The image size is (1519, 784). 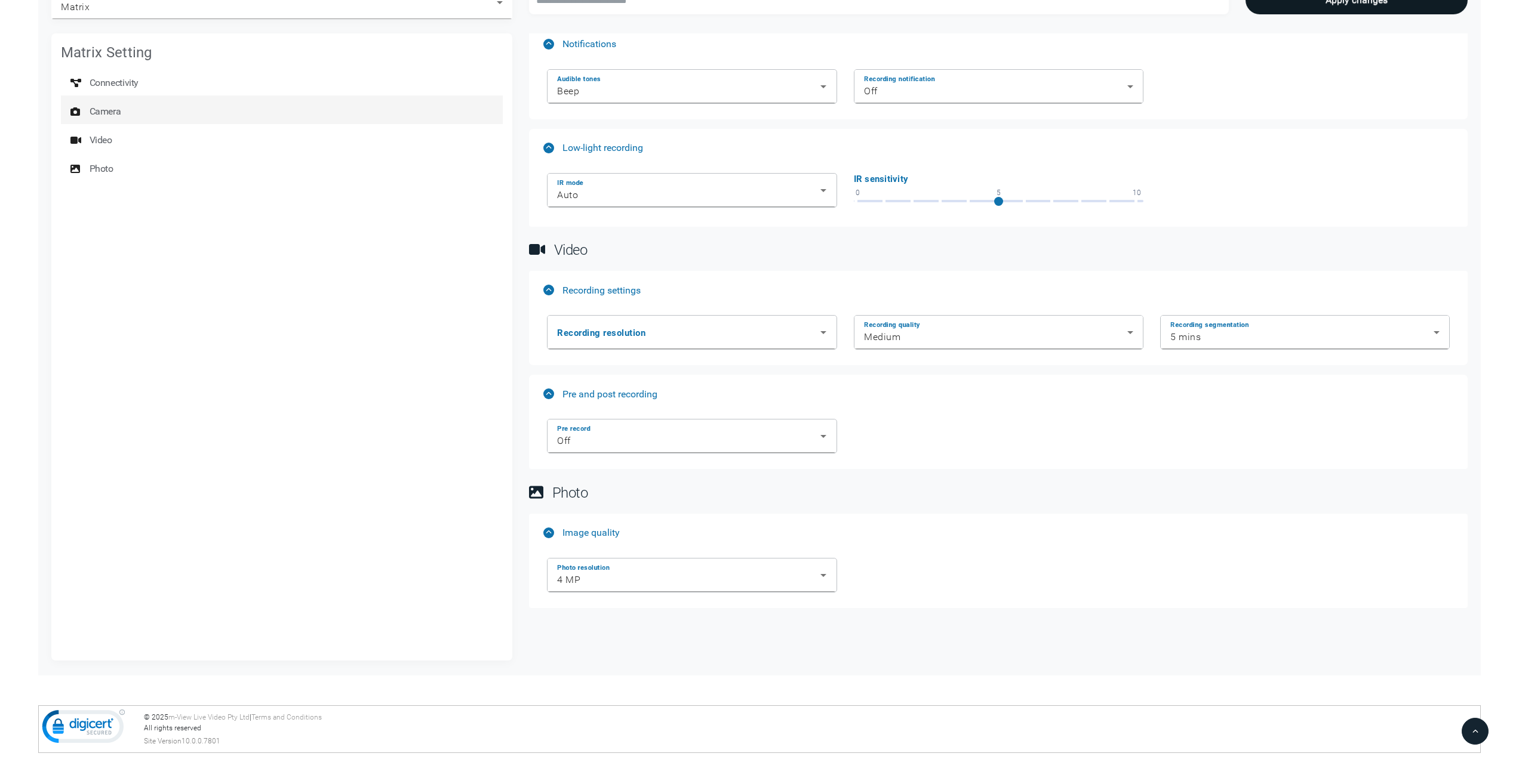 I want to click on span: 10, so click(x=1137, y=193).